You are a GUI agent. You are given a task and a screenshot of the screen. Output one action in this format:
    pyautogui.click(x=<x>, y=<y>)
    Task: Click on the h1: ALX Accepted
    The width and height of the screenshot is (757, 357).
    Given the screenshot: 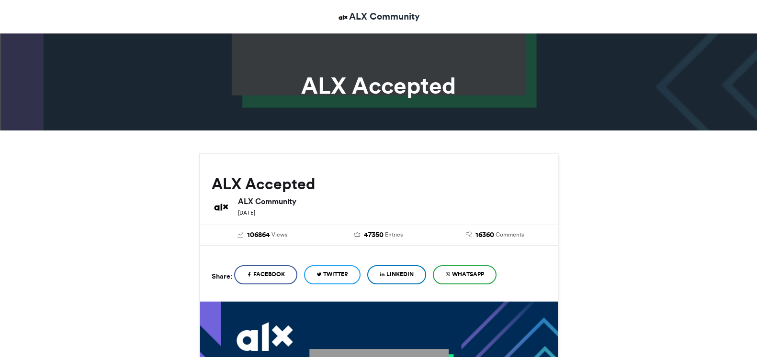 What is the action you would take?
    pyautogui.click(x=379, y=86)
    